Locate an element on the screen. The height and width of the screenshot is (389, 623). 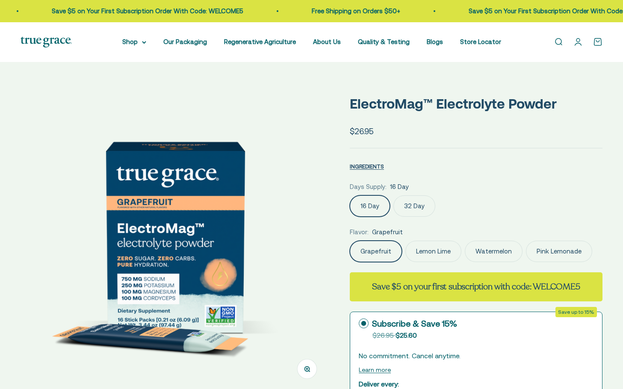
span: 16 Day is located at coordinates (399, 187).